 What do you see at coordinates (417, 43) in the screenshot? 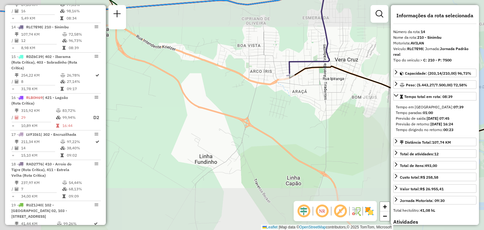
I see `strong: AVILAN` at bounding box center [417, 43].